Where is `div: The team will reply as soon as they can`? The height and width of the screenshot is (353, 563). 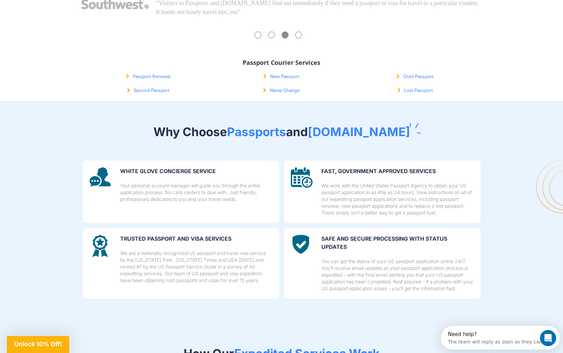 div: The team will reply as soon as they can is located at coordinates (54, 15).